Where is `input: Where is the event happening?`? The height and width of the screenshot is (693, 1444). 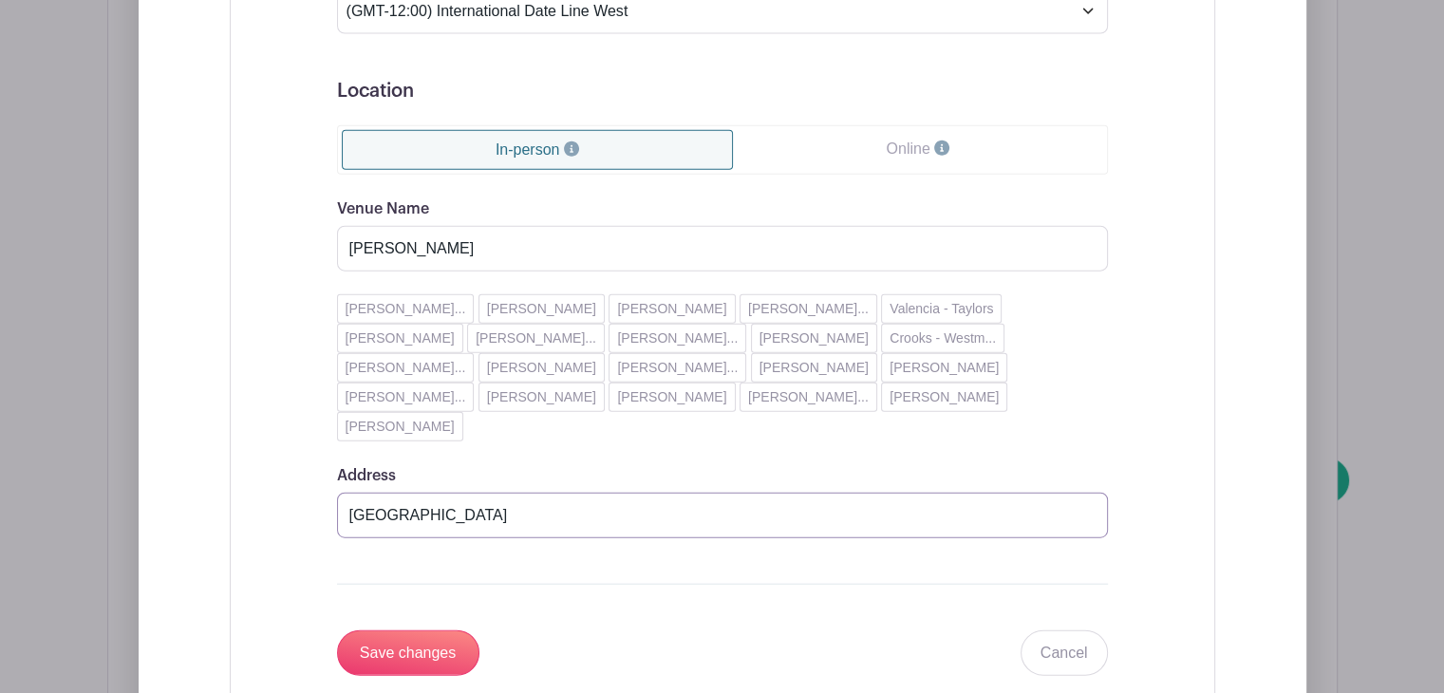
input: Where is the event happening? is located at coordinates (723, 249).